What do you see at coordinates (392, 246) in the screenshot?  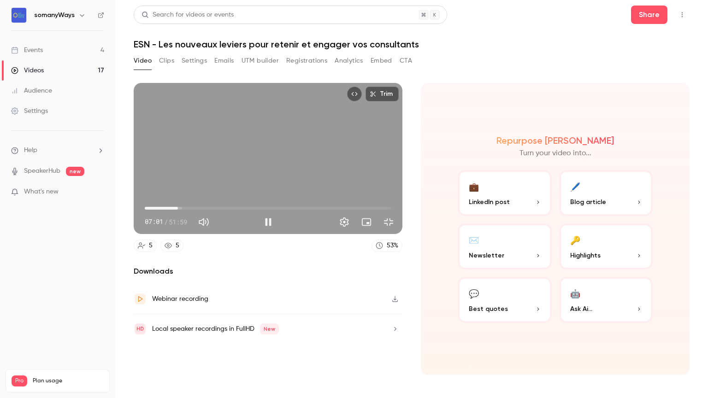 I see `div: 53 %` at bounding box center [392, 246].